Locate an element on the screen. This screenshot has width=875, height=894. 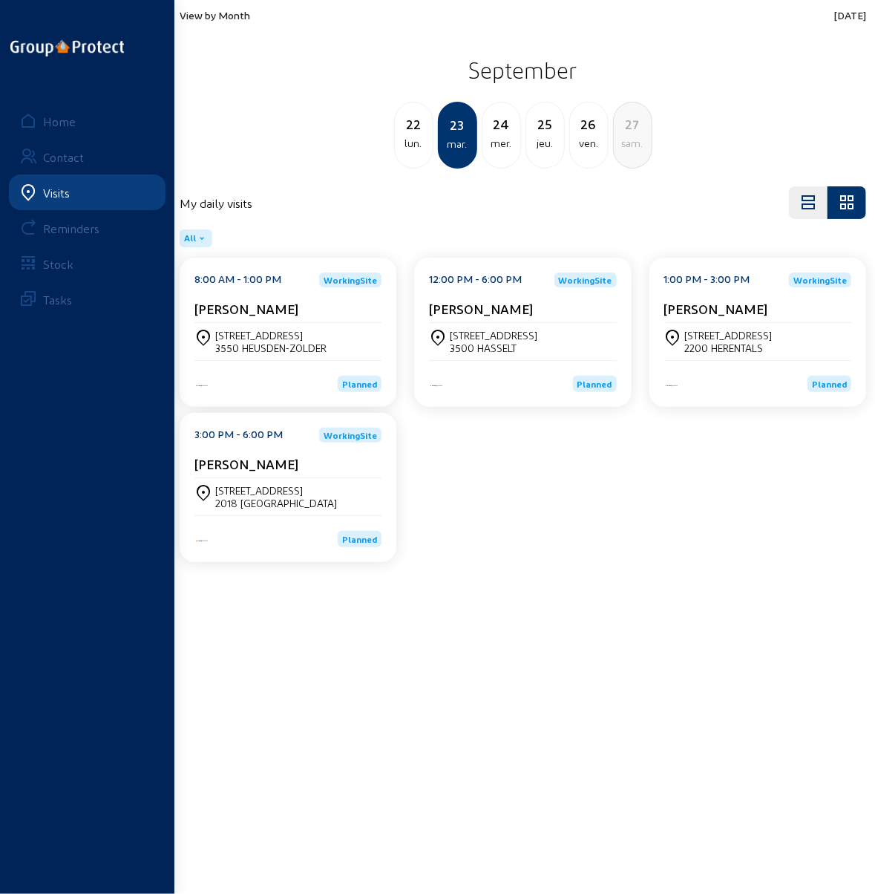
div: lun. is located at coordinates (414, 143).